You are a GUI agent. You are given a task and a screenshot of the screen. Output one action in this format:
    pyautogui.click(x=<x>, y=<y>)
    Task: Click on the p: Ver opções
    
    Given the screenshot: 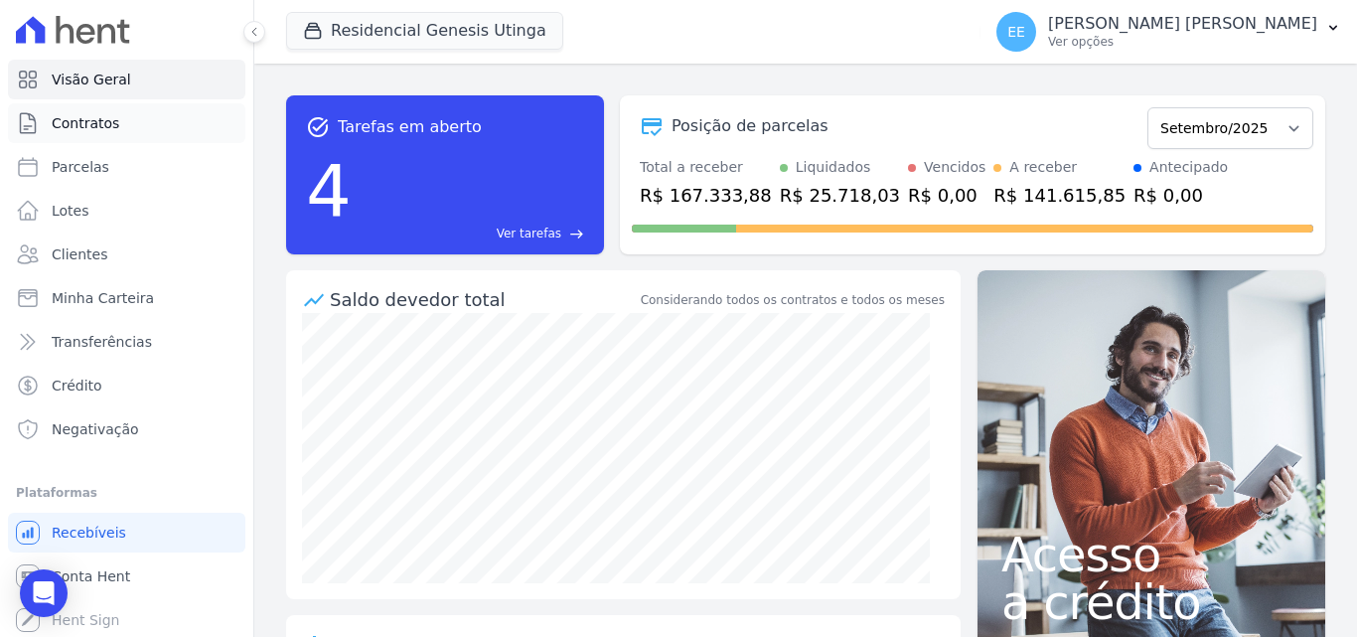 What is the action you would take?
    pyautogui.click(x=1183, y=42)
    